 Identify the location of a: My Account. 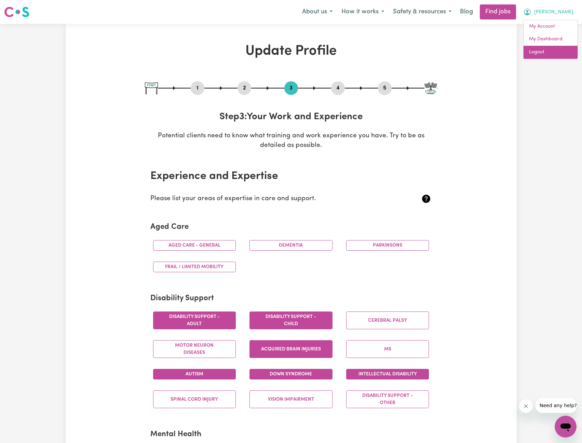
(551, 27).